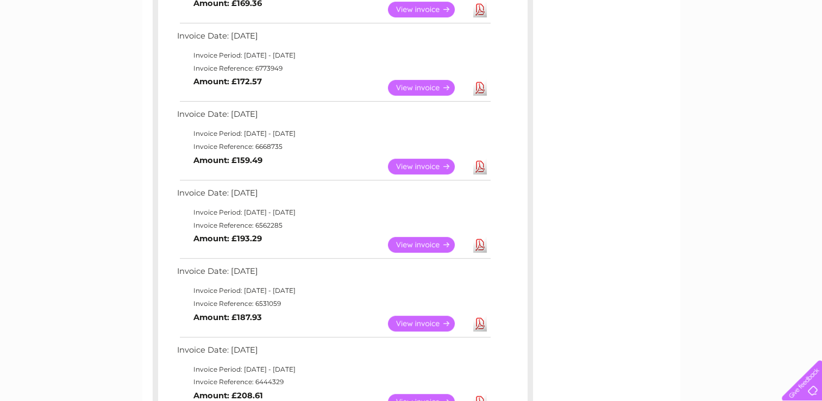 This screenshot has width=822, height=401. I want to click on b: Amount: £193.29, so click(228, 239).